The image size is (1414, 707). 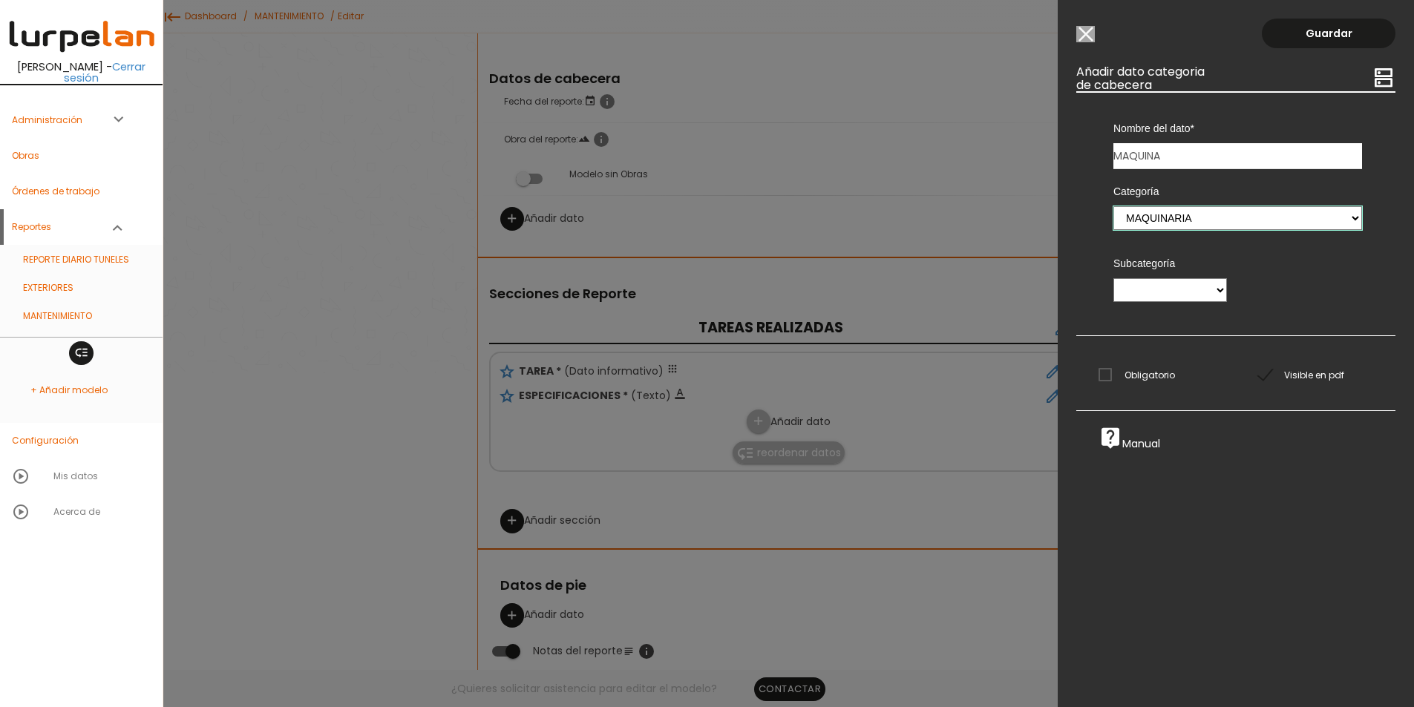 What do you see at coordinates (1237, 128) in the screenshot?
I see `label: Nombre del dato` at bounding box center [1237, 128].